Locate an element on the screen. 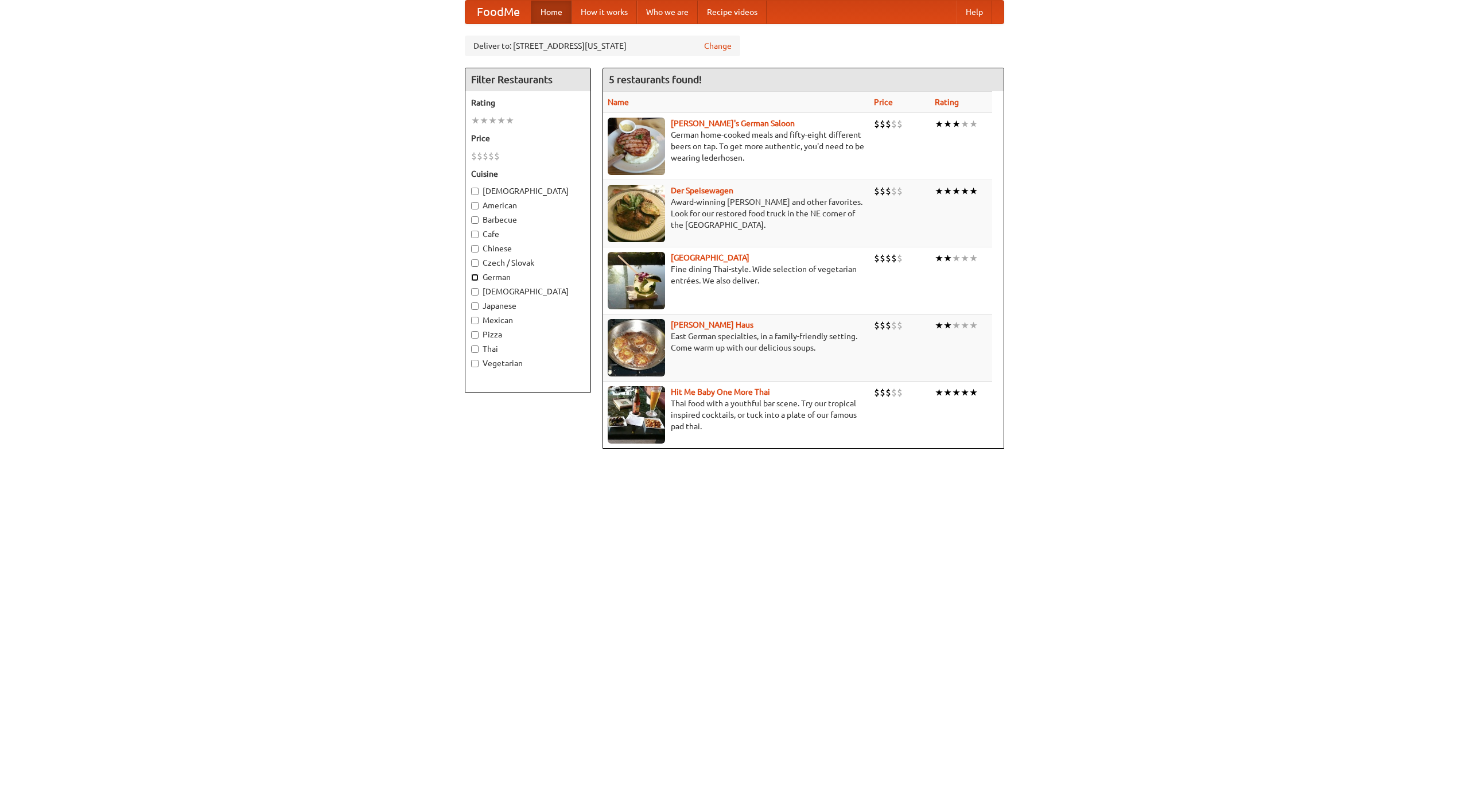  input: Mexican is located at coordinates (474, 320).